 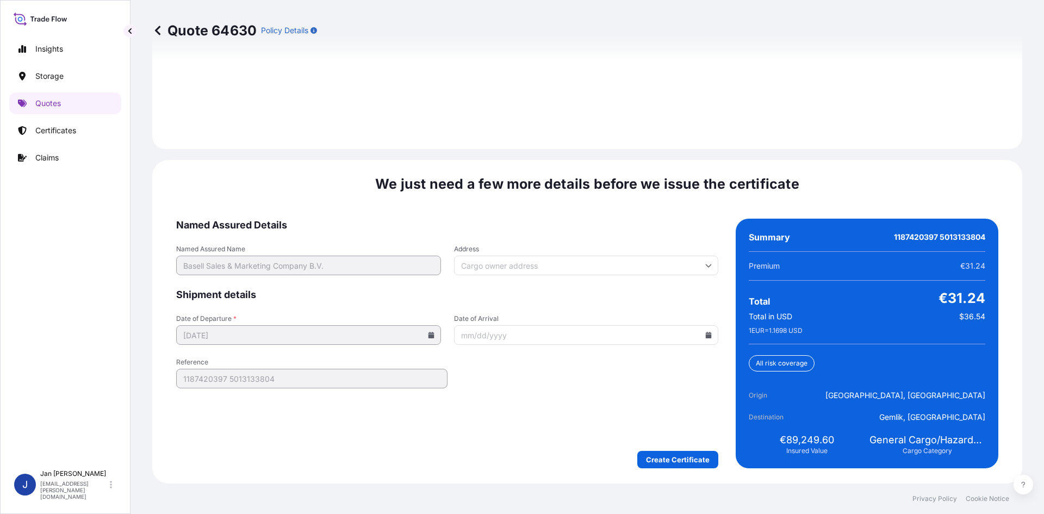 I want to click on p: Policy Details, so click(x=284, y=30).